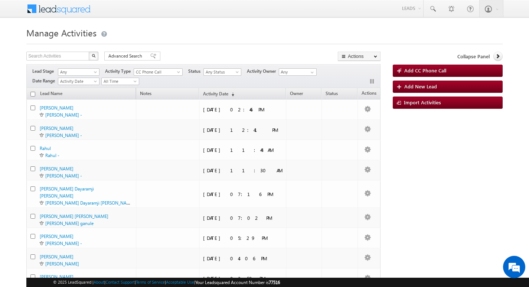 The width and height of the screenshot is (529, 287). Describe the element at coordinates (474, 56) in the screenshot. I see `span: Collapse Panel` at that location.